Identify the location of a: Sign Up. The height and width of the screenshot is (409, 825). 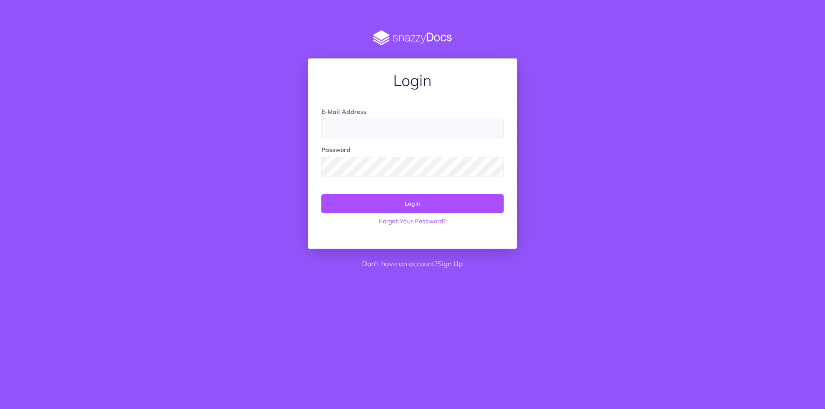
(450, 264).